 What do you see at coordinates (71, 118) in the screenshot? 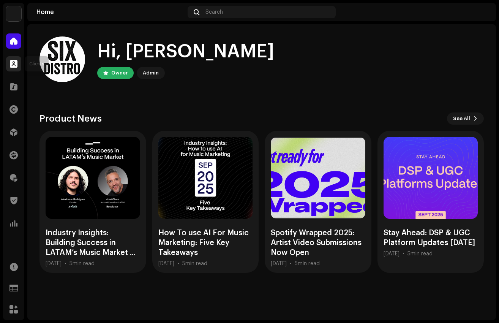
I see `h3: Product News` at bounding box center [71, 118].